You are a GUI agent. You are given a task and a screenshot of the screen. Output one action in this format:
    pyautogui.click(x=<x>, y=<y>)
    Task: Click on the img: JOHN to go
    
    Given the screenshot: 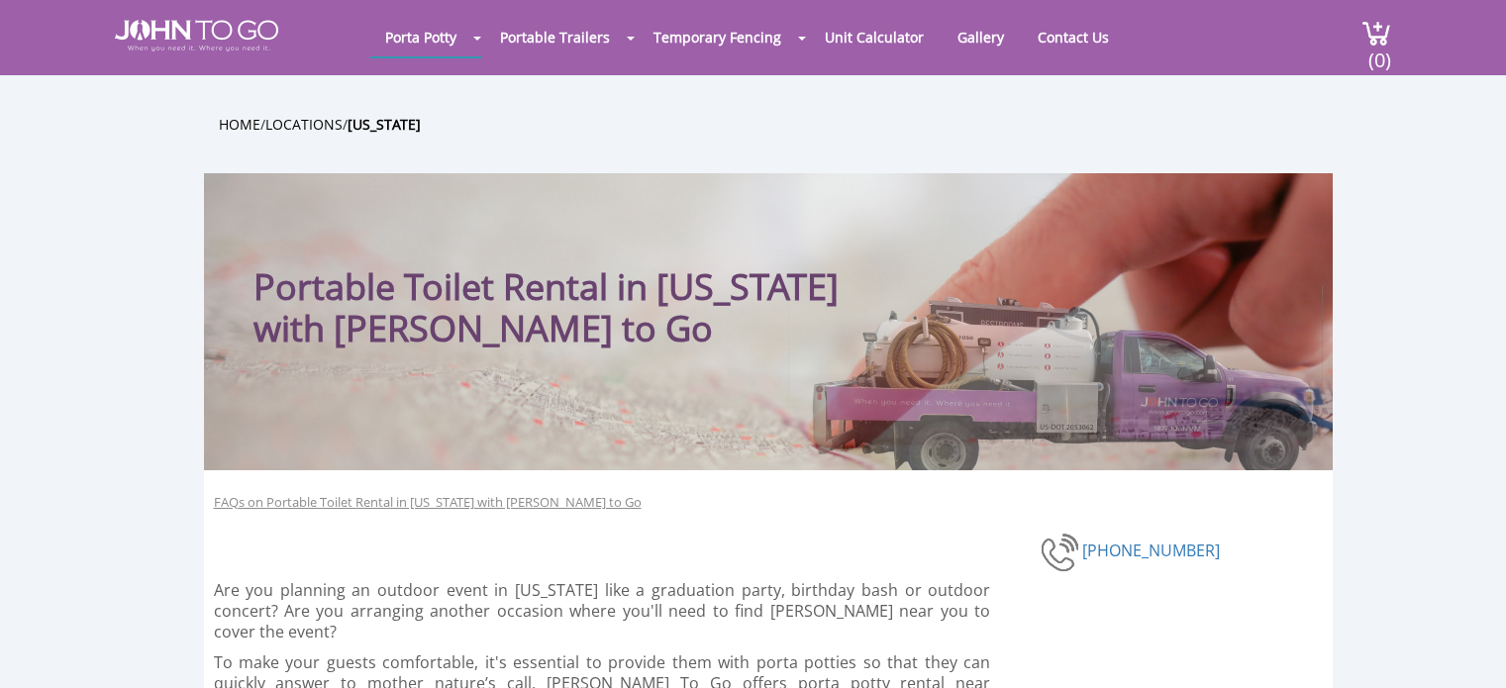 What is the action you would take?
    pyautogui.click(x=196, y=36)
    